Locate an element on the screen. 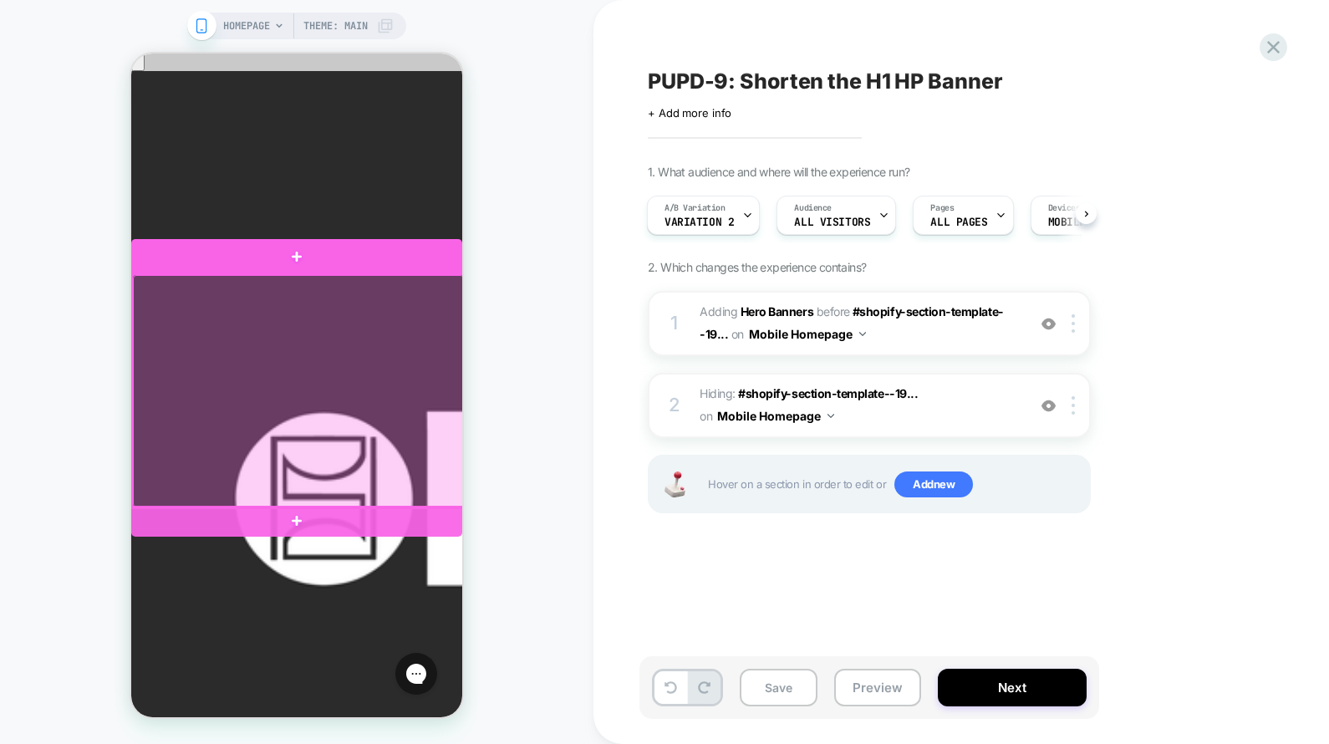 The height and width of the screenshot is (744, 1329). span: A/B Variation is located at coordinates (695, 208).